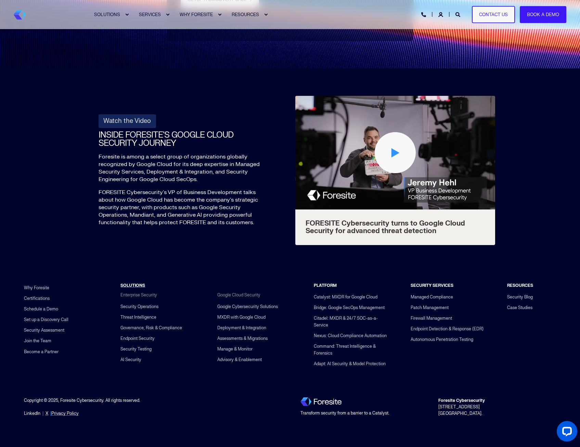  I want to click on a: Threat Intelligence, so click(138, 317).